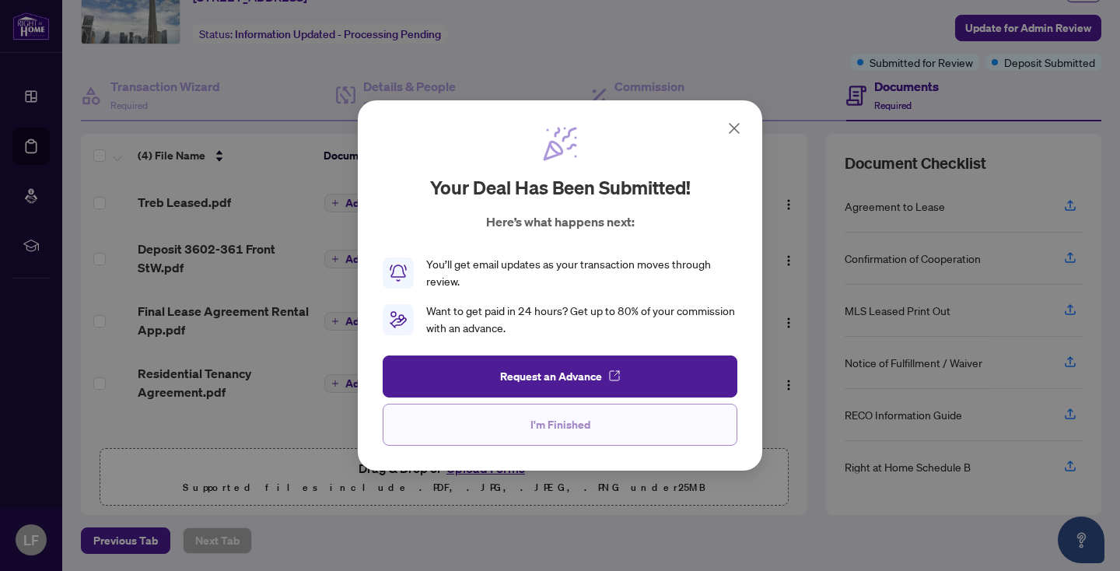 The image size is (1120, 571). Describe the element at coordinates (560, 187) in the screenshot. I see `h2: Your deal has been submitted!` at that location.